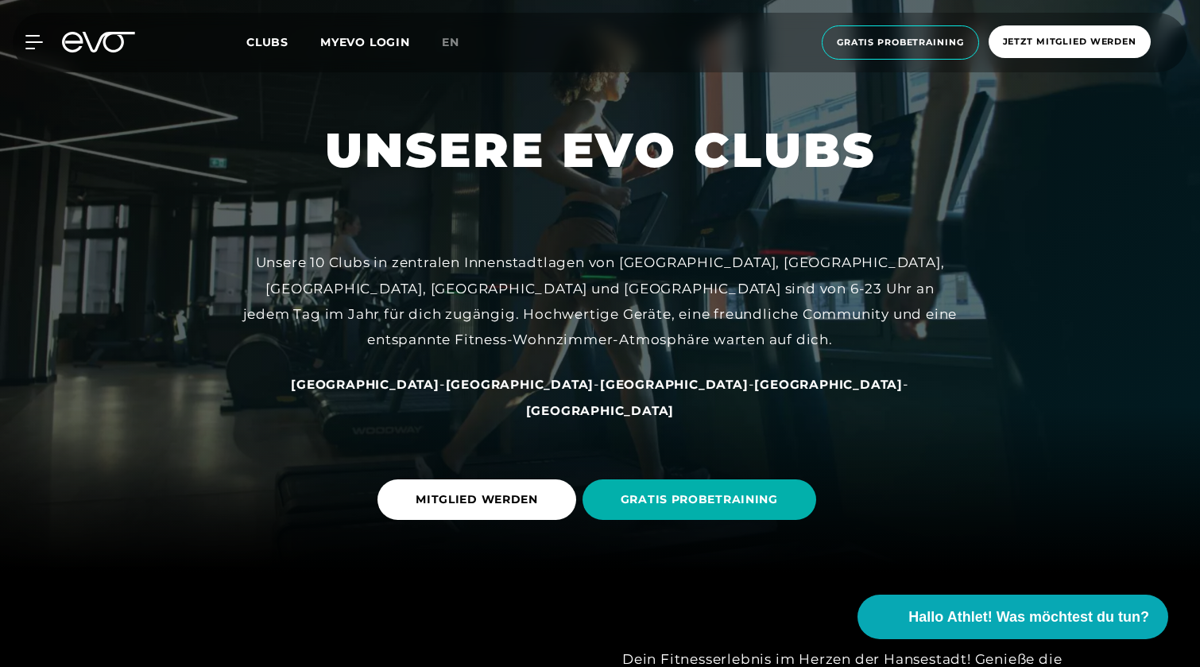 The image size is (1200, 667). I want to click on a: en, so click(460, 42).